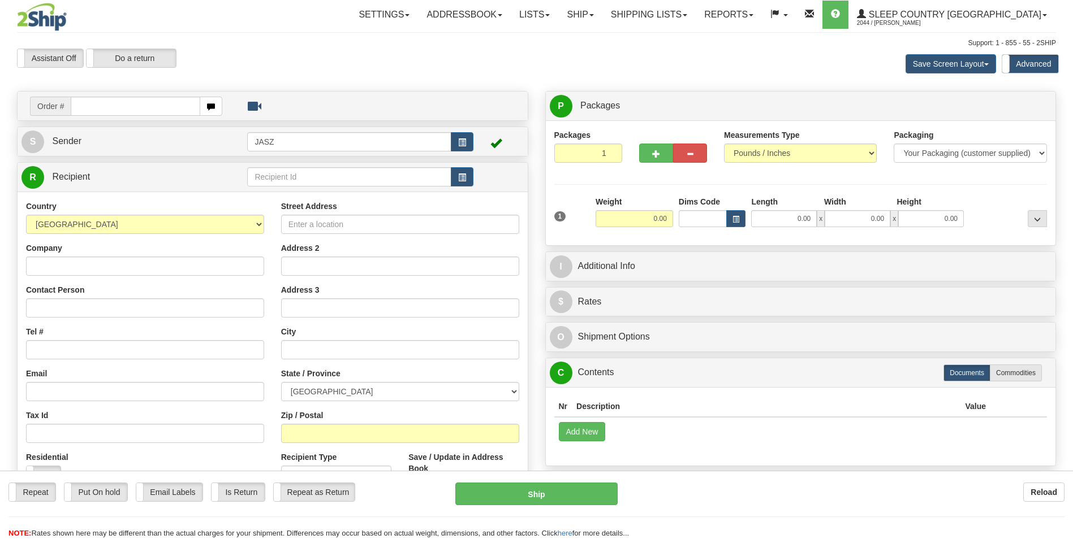 This screenshot has width=1073, height=539. What do you see at coordinates (561, 373) in the screenshot?
I see `span: C` at bounding box center [561, 373].